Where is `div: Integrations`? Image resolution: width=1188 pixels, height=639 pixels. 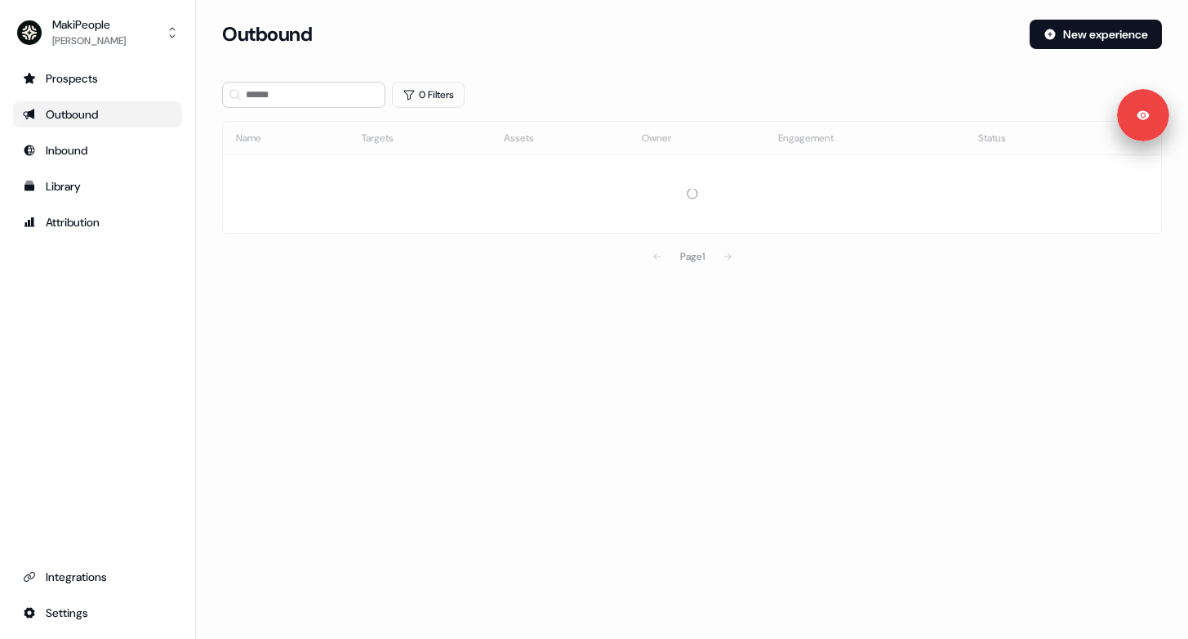 div: Integrations is located at coordinates (97, 577).